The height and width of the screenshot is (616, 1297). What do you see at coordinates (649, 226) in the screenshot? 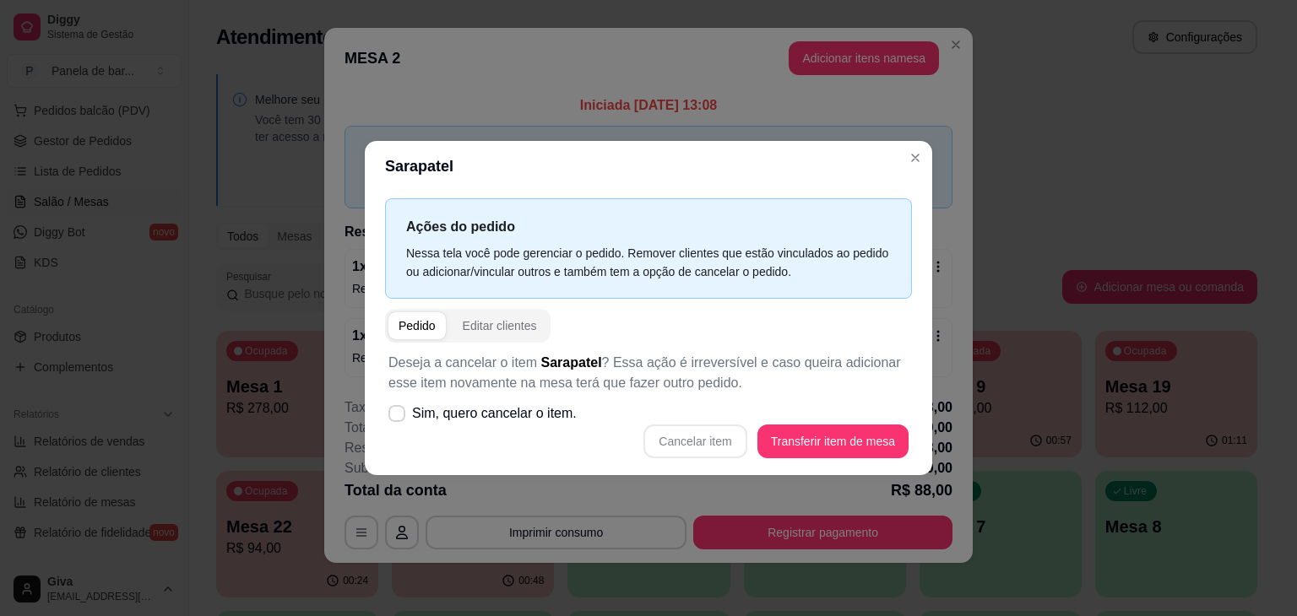
I see `p: Ações do pedido` at bounding box center [649, 226].